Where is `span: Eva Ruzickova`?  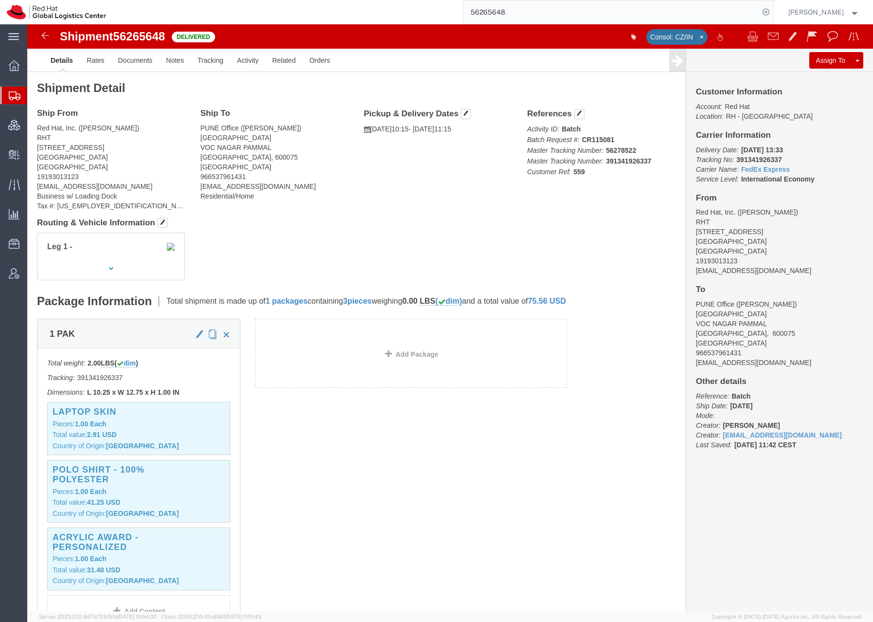
span: Eva Ruzickova is located at coordinates (816, 12).